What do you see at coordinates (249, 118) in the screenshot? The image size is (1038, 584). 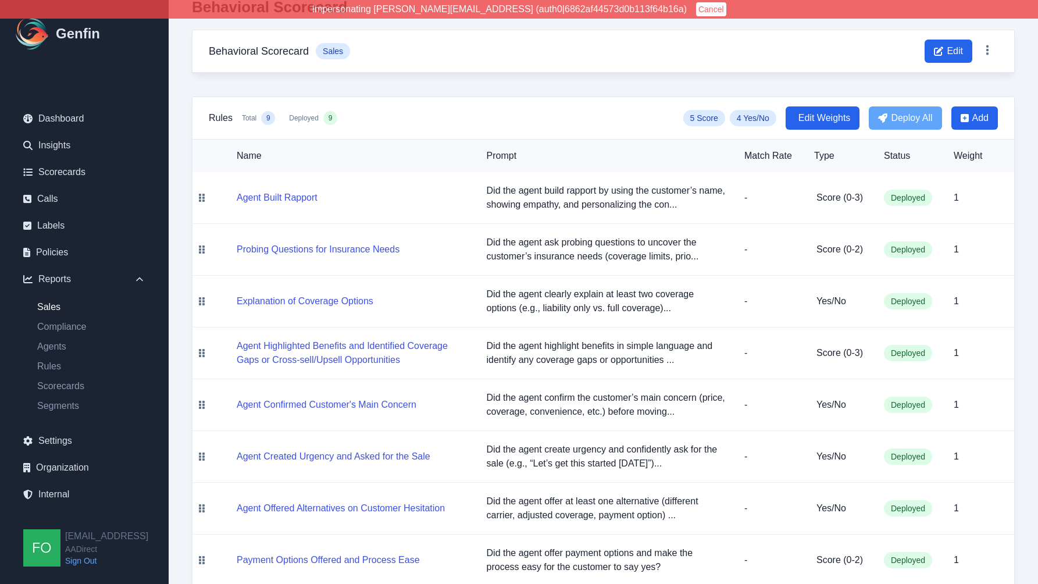 I see `span: Total` at bounding box center [249, 118].